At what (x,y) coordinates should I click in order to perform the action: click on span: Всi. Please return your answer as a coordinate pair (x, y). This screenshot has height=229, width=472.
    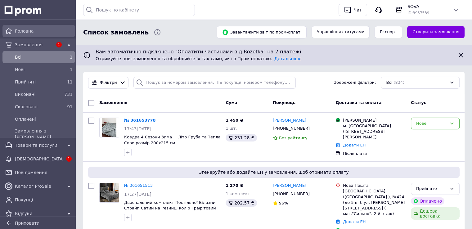
    Looking at the image, I should click on (38, 57).